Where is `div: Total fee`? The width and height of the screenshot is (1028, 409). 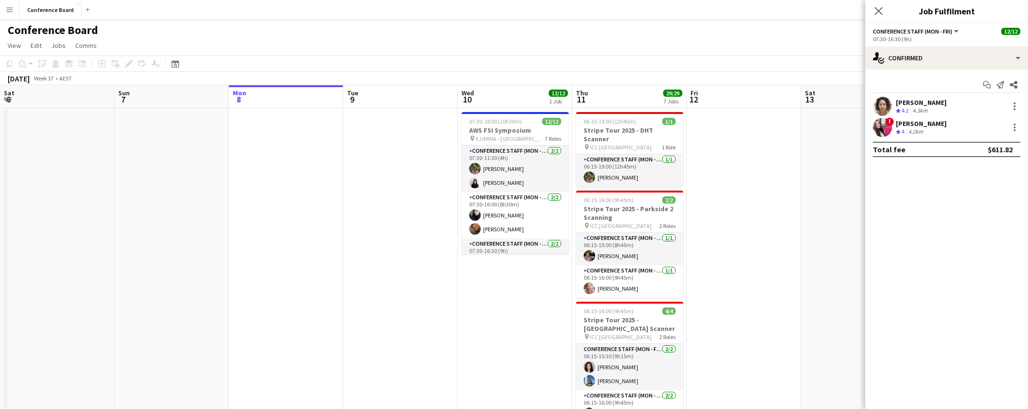 div: Total fee is located at coordinates (889, 149).